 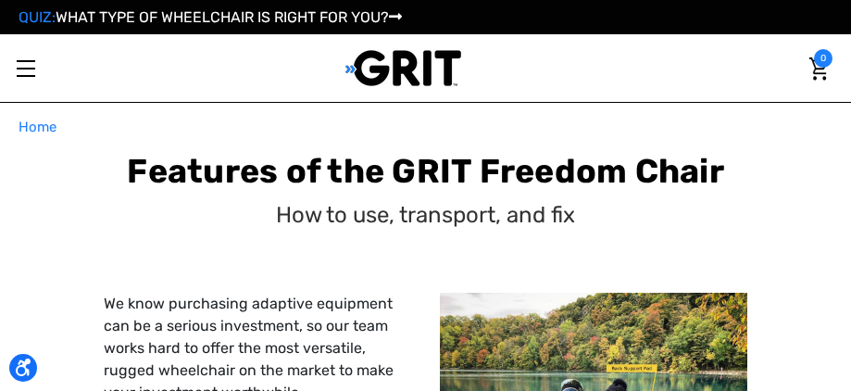 I want to click on b: Features of the GRIT Freedom Chair, so click(x=425, y=171).